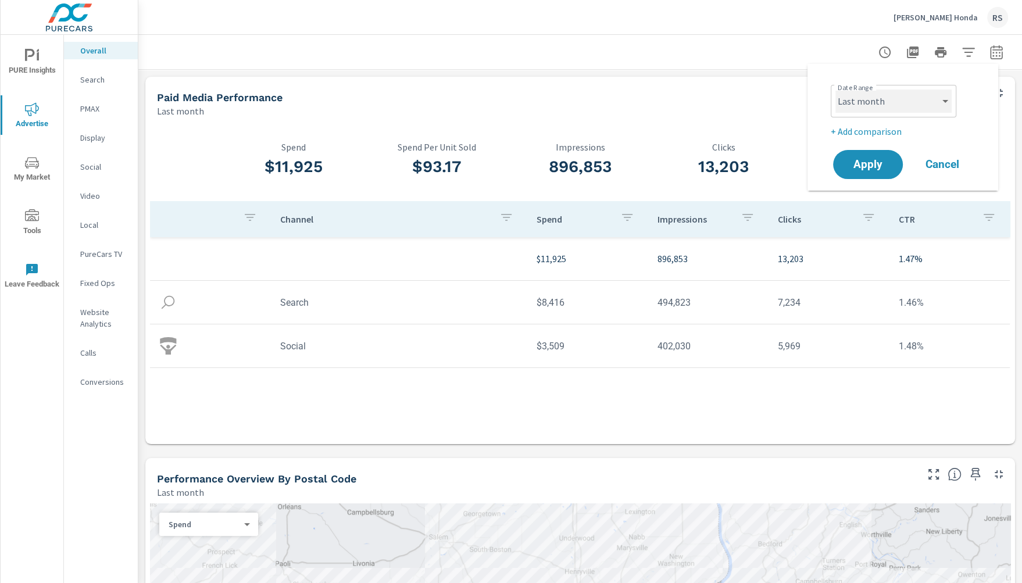 This screenshot has width=1022, height=583. What do you see at coordinates (32, 169) in the screenshot?
I see `div: nav menu` at bounding box center [32, 169].